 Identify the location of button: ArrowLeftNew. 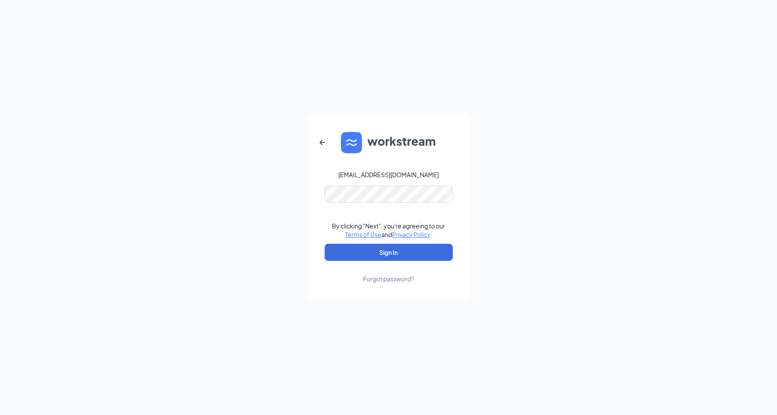
(322, 143).